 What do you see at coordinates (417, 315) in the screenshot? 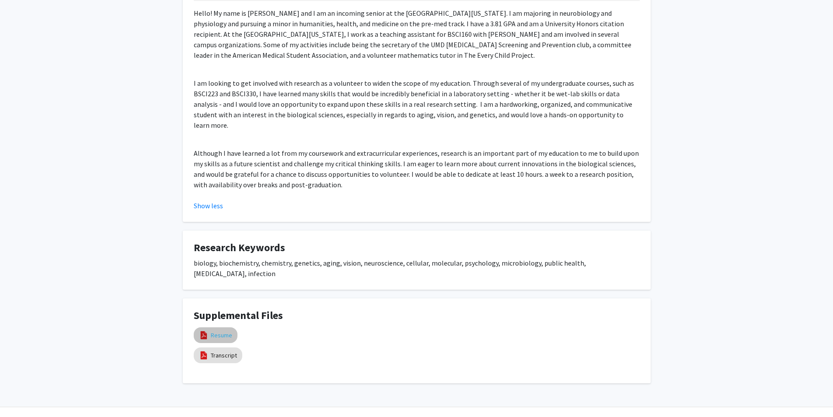
I see `h4: Supplemental Files` at bounding box center [417, 315].